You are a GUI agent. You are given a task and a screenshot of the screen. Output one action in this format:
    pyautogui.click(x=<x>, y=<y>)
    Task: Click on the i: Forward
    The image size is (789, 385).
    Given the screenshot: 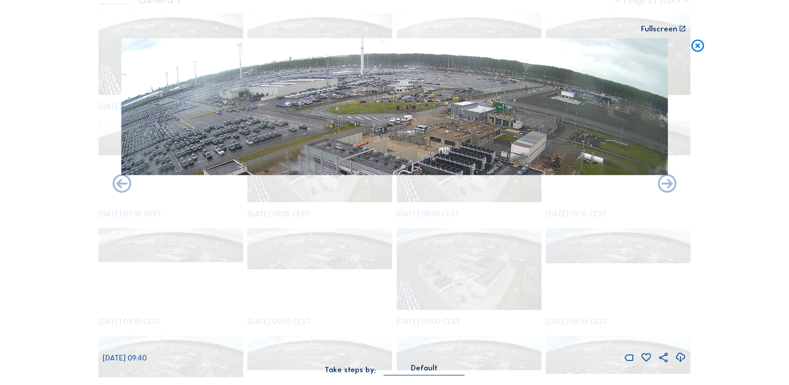 What is the action you would take?
    pyautogui.click(x=122, y=184)
    